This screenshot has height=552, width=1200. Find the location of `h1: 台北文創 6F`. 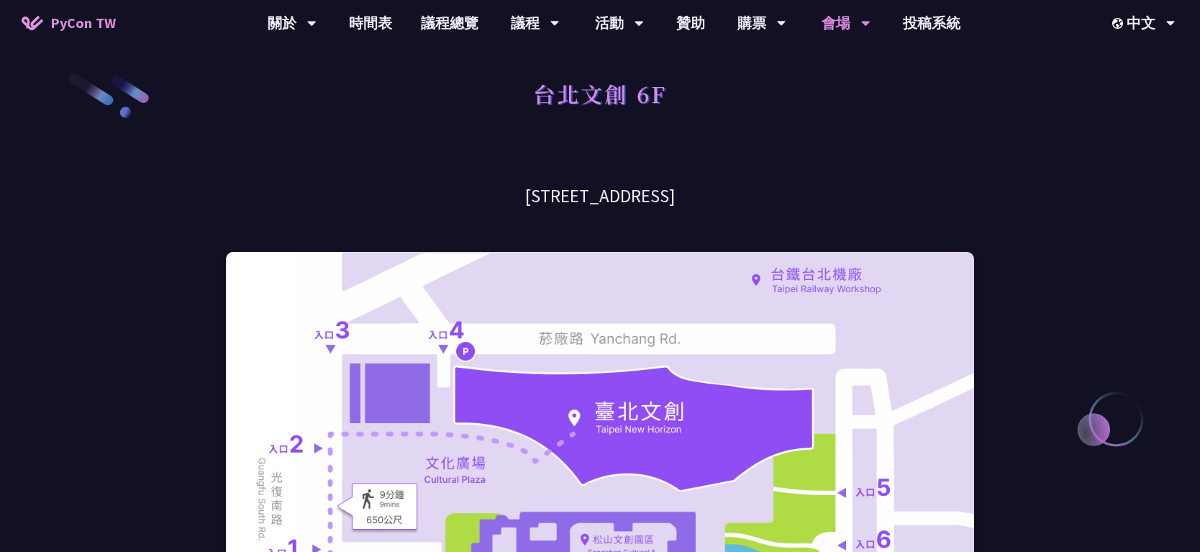

h1: 台北文創 6F is located at coordinates (600, 94).